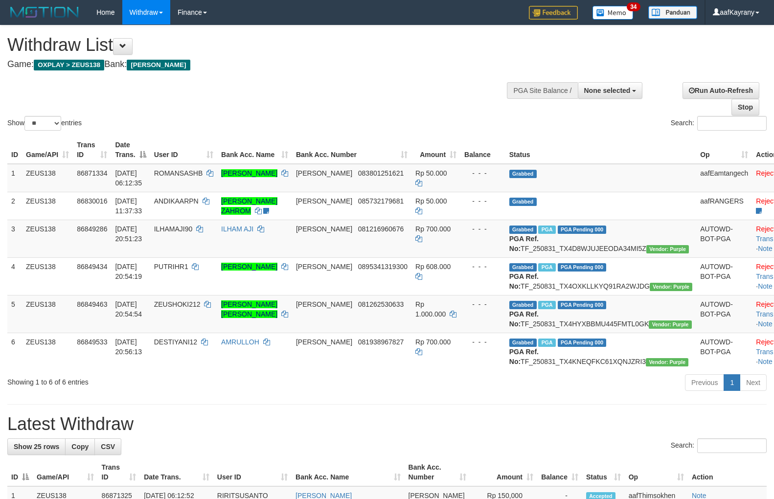 The height and width of the screenshot is (499, 774). What do you see at coordinates (542, 91) in the screenshot?
I see `div: PGA Site Balance /` at bounding box center [542, 91].